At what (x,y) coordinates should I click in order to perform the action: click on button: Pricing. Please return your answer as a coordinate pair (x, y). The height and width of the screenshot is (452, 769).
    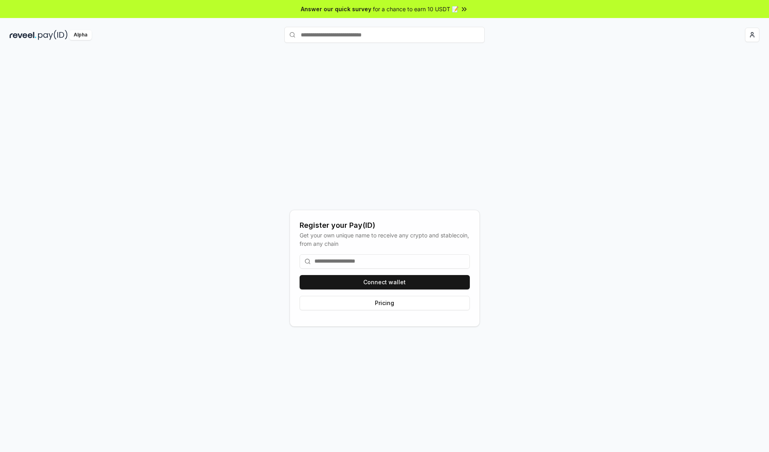
    Looking at the image, I should click on (385, 303).